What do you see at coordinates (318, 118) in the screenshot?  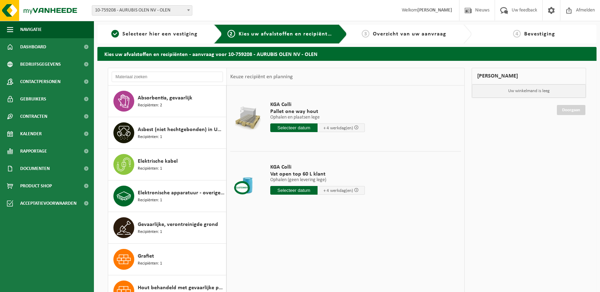 I see `p: Ophalen en plaatsen lege` at bounding box center [318, 118].